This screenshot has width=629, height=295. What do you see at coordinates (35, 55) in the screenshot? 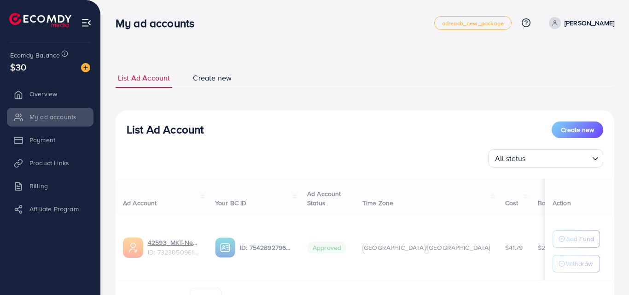
I see `span: Ecomdy Balance` at bounding box center [35, 55].